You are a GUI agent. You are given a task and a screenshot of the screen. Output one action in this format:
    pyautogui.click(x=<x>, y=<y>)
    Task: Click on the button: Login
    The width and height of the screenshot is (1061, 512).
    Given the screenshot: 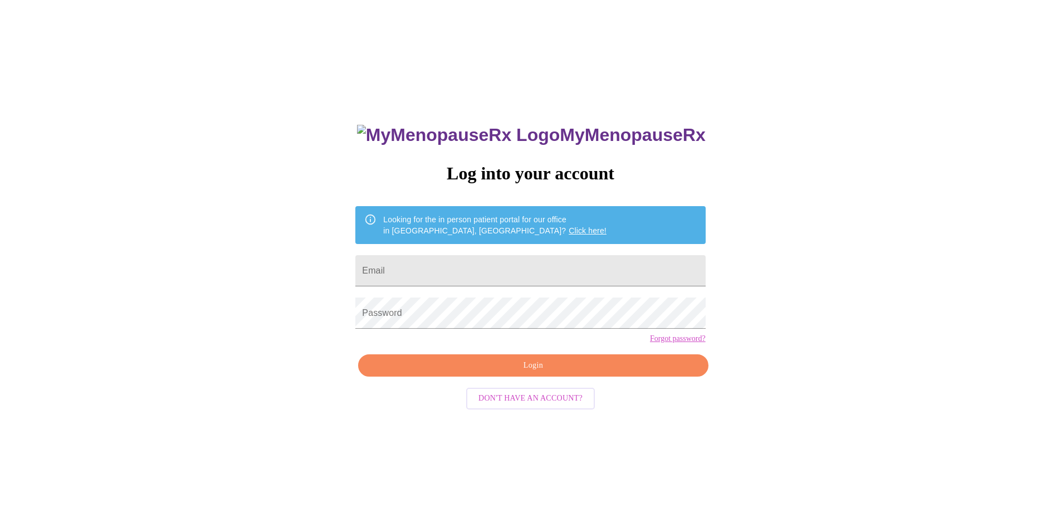 What is the action you would take?
    pyautogui.click(x=533, y=365)
    